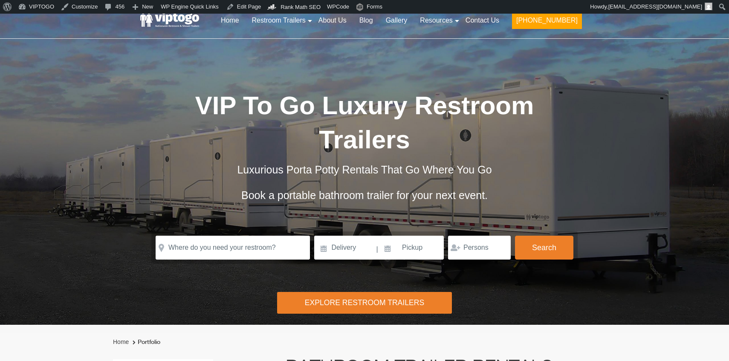 This screenshot has width=729, height=361. What do you see at coordinates (333, 20) in the screenshot?
I see `a: About Us` at bounding box center [333, 20].